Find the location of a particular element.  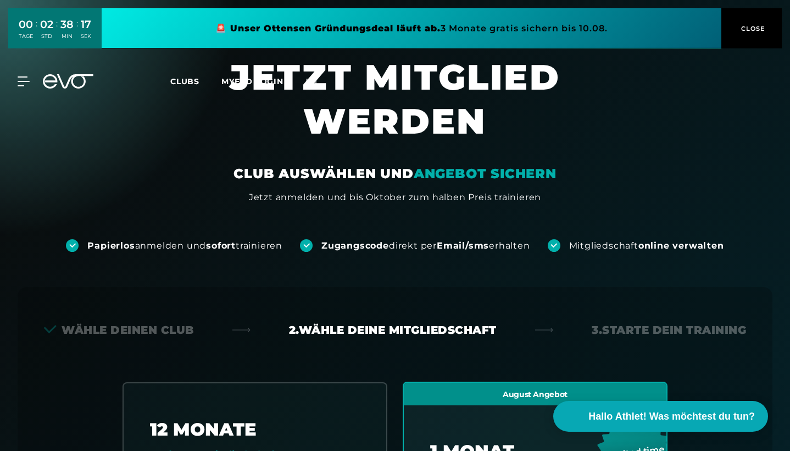

strong: sofort is located at coordinates (221, 245).